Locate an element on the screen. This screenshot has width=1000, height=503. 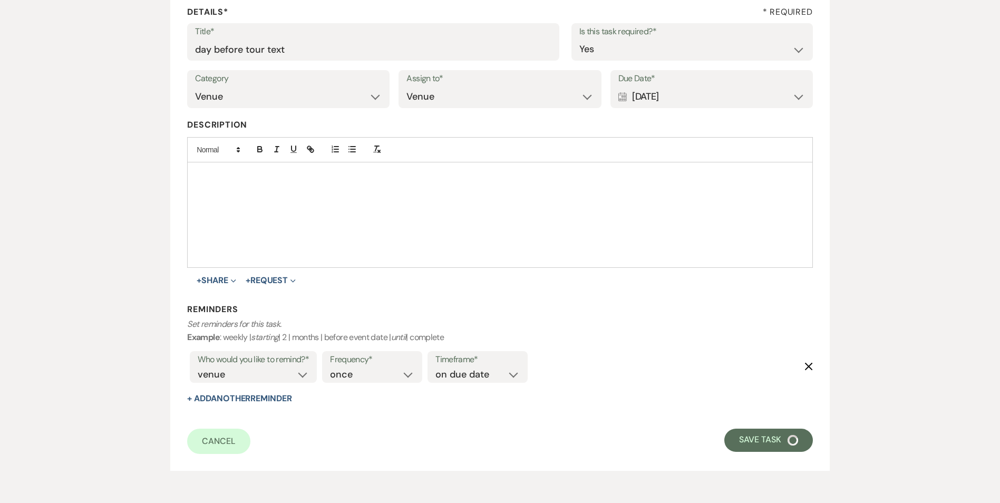
label: Due Date* is located at coordinates (711, 79).